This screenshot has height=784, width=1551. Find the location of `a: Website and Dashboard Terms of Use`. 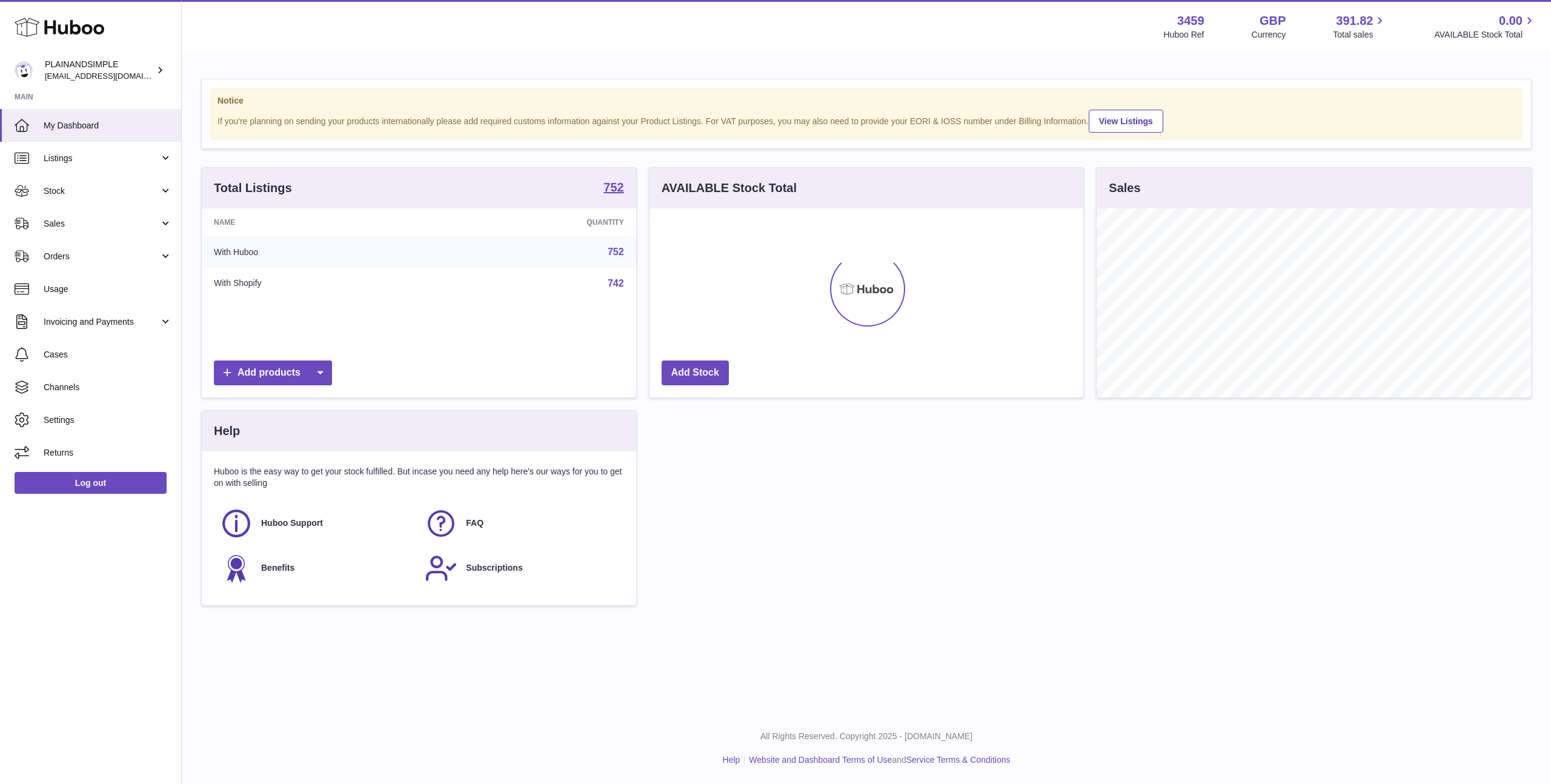

a: Website and Dashboard Terms of Use is located at coordinates (820, 760).